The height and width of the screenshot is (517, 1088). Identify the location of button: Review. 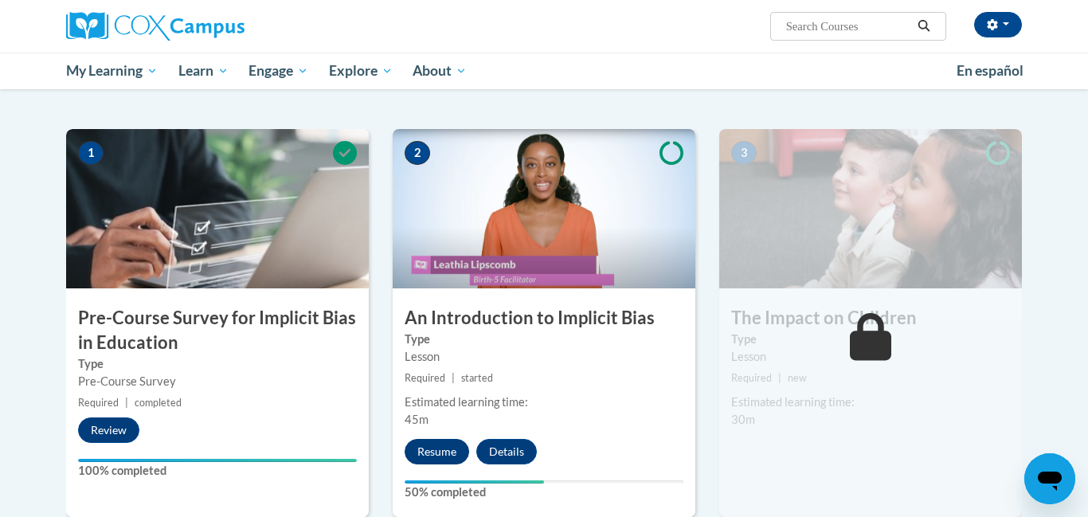
(108, 430).